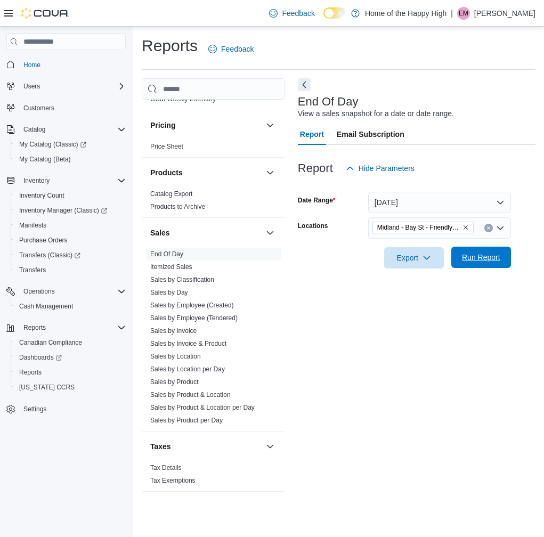 The width and height of the screenshot is (544, 537). I want to click on h3: Report, so click(315, 168).